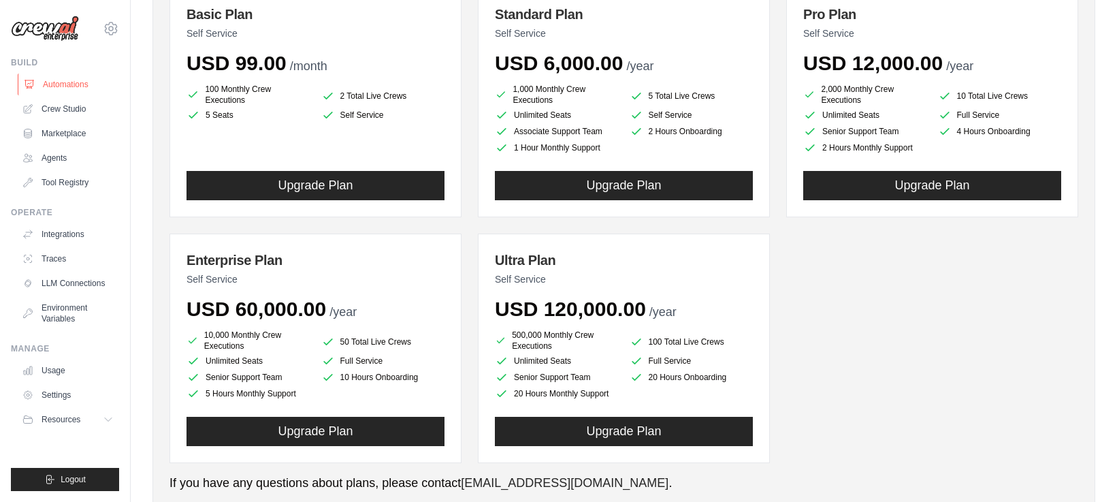 The height and width of the screenshot is (502, 1117). Describe the element at coordinates (67, 419) in the screenshot. I see `button: Resources` at that location.